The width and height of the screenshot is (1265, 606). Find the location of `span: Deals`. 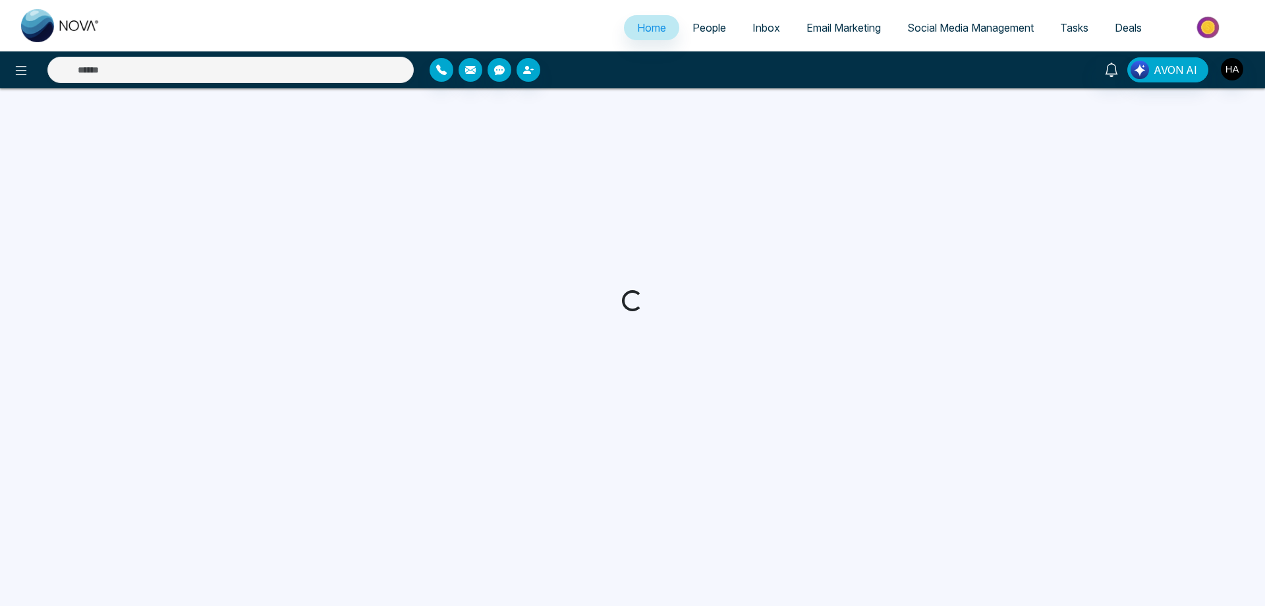

span: Deals is located at coordinates (1128, 28).